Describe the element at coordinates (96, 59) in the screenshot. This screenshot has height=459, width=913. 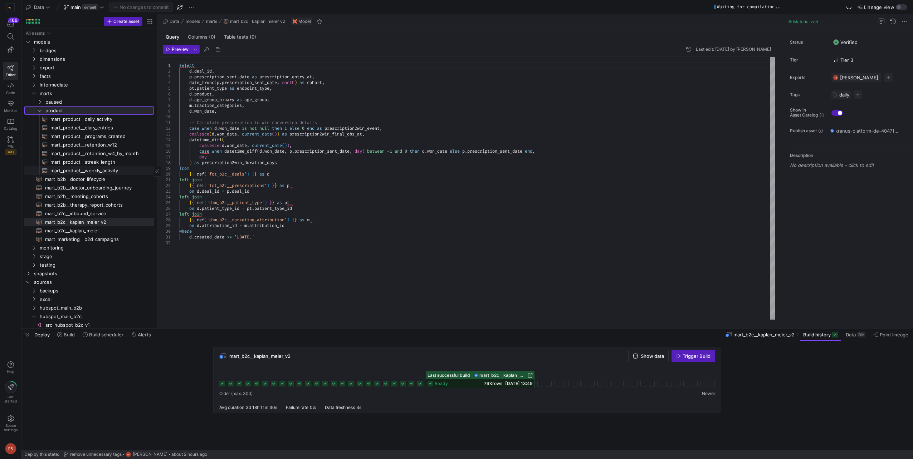
I see `span: dimensions` at that location.